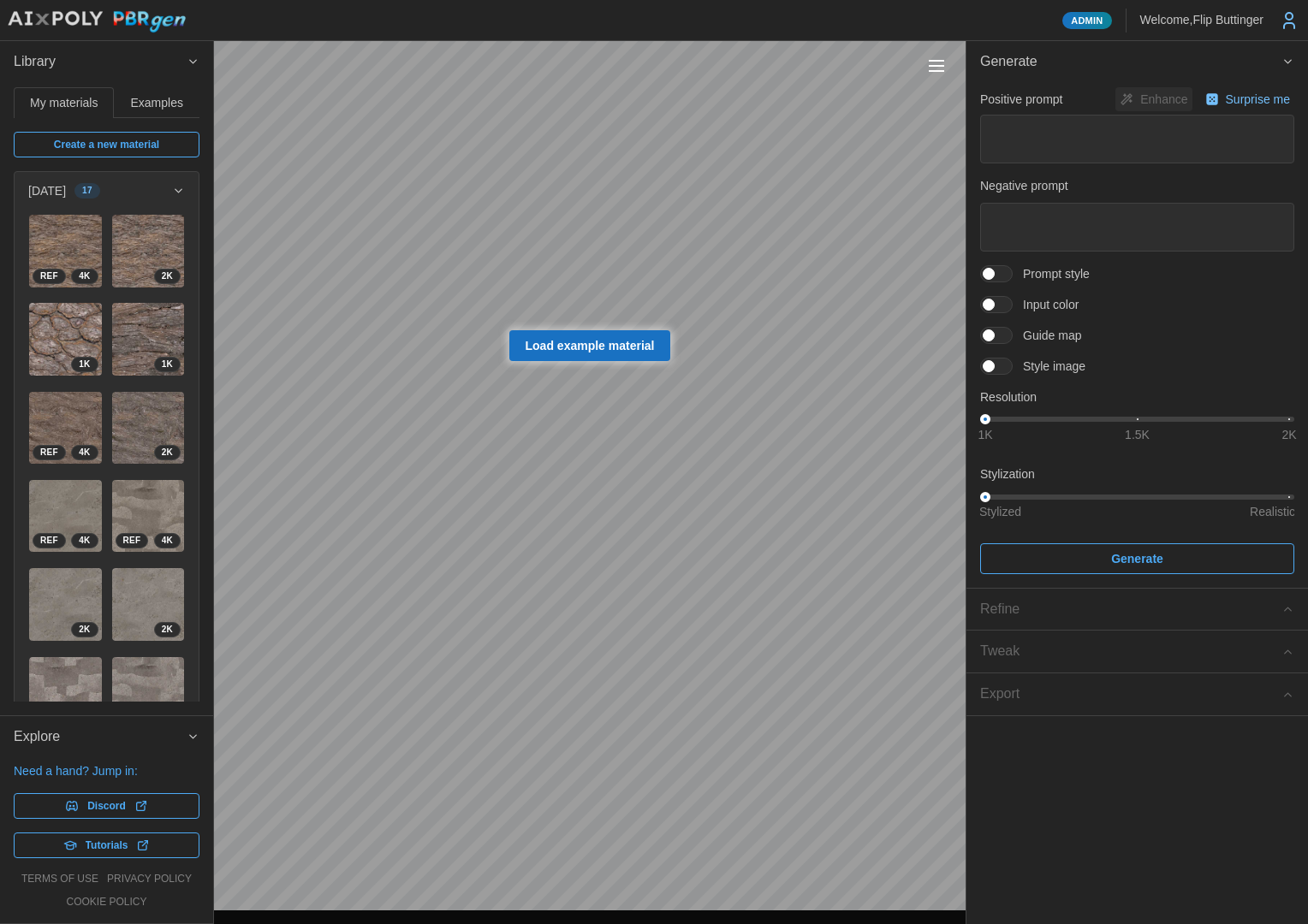 The width and height of the screenshot is (1308, 924). What do you see at coordinates (107, 845) in the screenshot?
I see `a: Tutorials` at bounding box center [107, 845].